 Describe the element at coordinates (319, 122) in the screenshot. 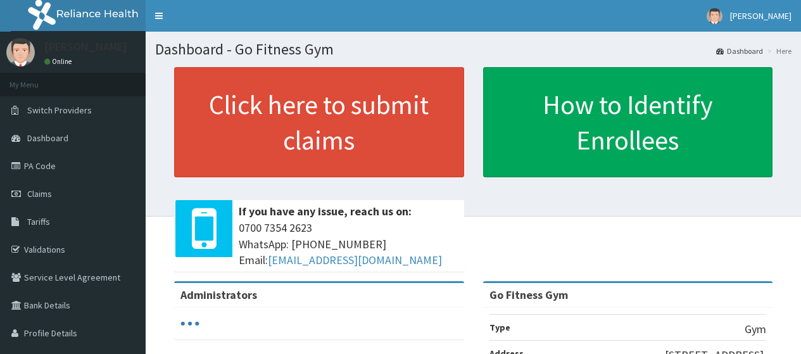

I see `a: Click here to submit claims` at that location.